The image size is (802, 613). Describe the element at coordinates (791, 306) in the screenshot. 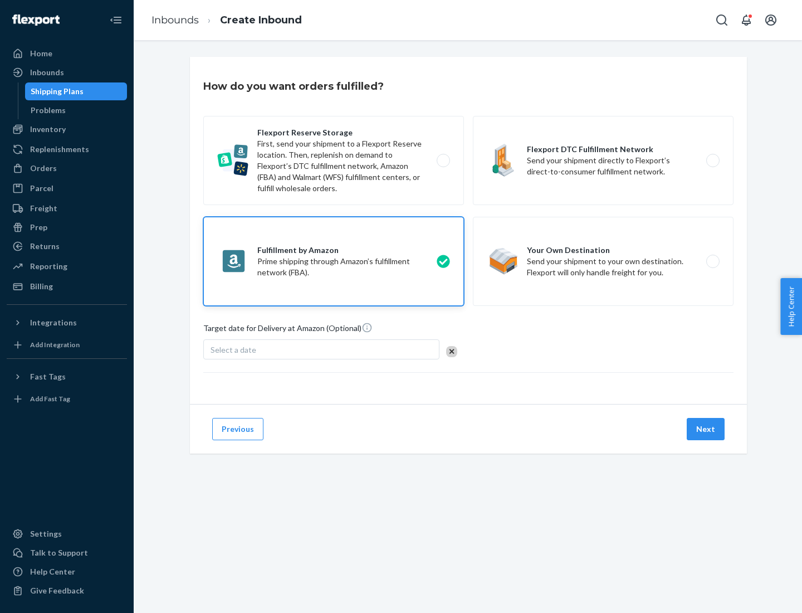

I see `span: Help Center` at that location.